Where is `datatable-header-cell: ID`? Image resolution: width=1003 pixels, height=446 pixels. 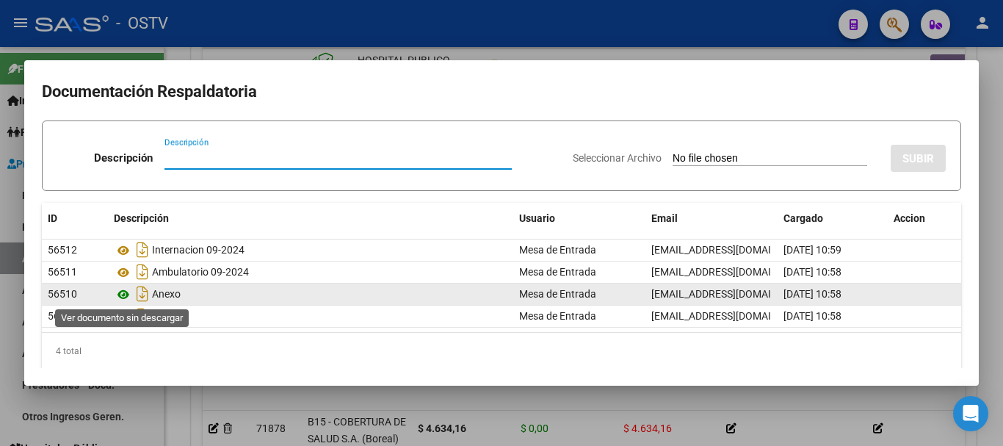 datatable-header-cell: ID is located at coordinates (75, 218).